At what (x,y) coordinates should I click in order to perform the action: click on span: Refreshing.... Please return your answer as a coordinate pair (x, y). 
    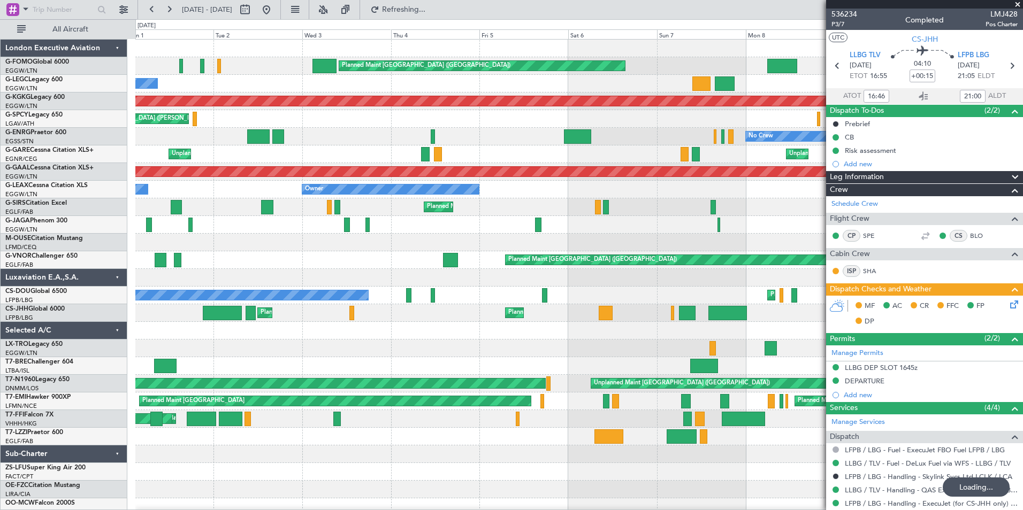
    Looking at the image, I should click on (404, 10).